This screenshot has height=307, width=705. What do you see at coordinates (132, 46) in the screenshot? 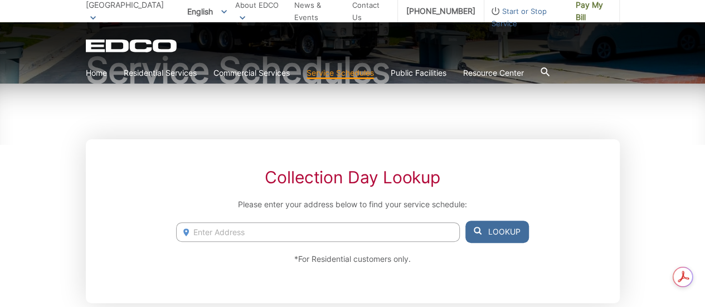
I see `a: EDCD logo. Return to the homepage.` at bounding box center [132, 46].